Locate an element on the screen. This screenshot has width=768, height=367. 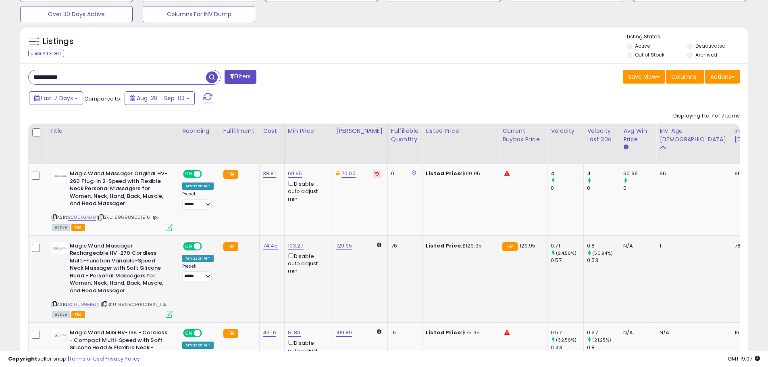
div: 60.99 is located at coordinates (640, 173).